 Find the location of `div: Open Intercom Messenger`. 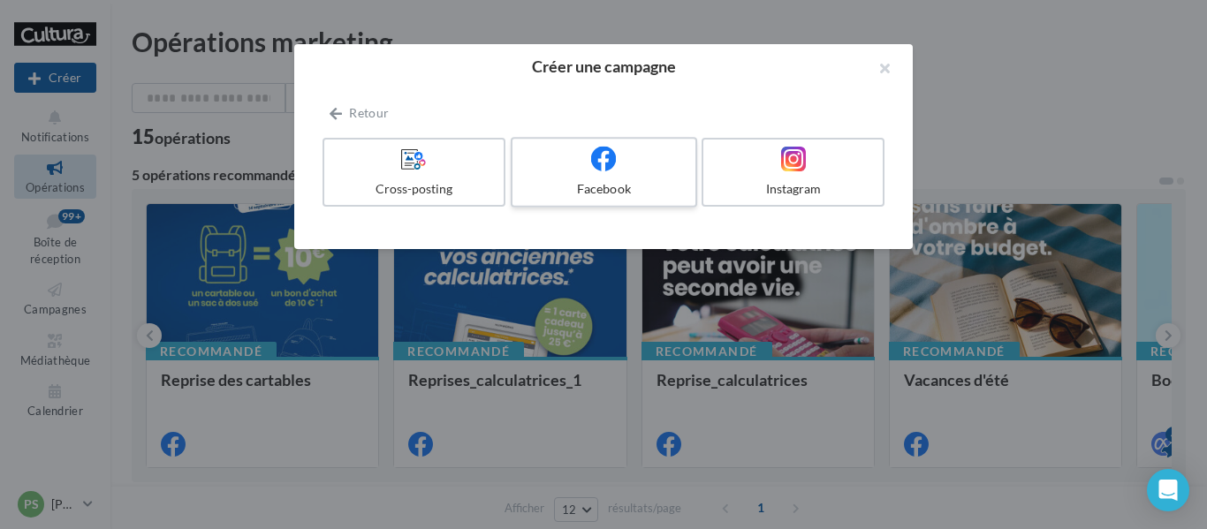

div: Open Intercom Messenger is located at coordinates (1168, 490).